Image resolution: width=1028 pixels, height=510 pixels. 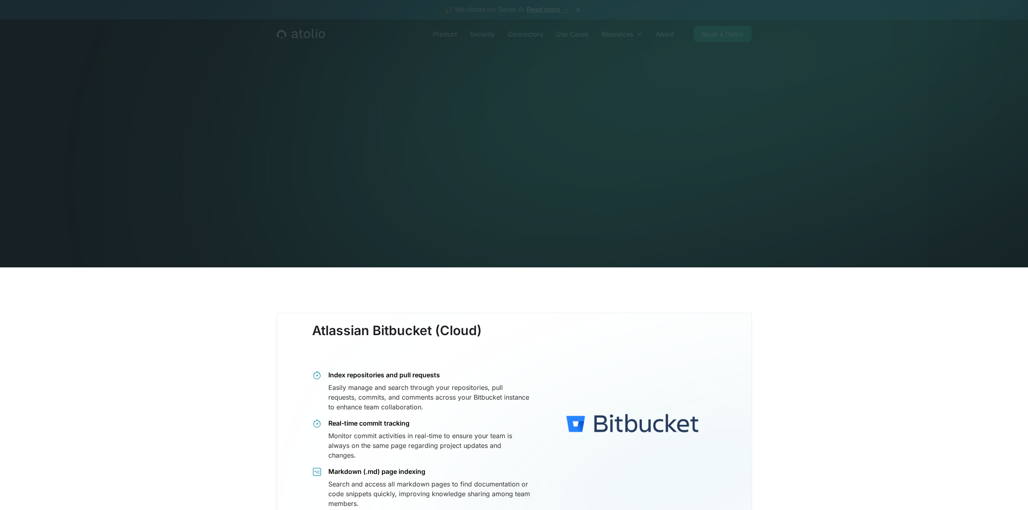 What do you see at coordinates (572, 34) in the screenshot?
I see `a: Use Cases` at bounding box center [572, 34].